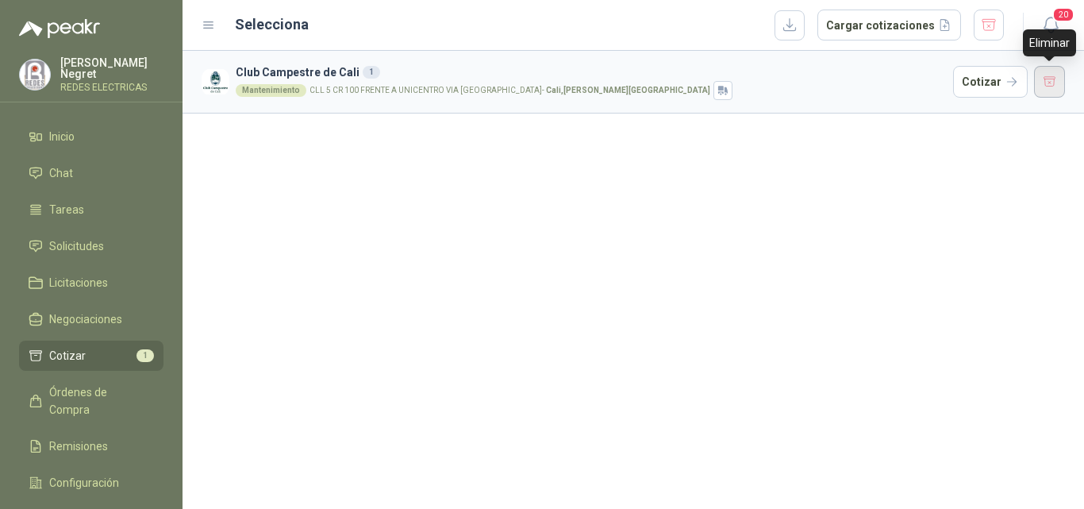 The width and height of the screenshot is (1084, 509). I want to click on span: Negociaciones, so click(86, 319).